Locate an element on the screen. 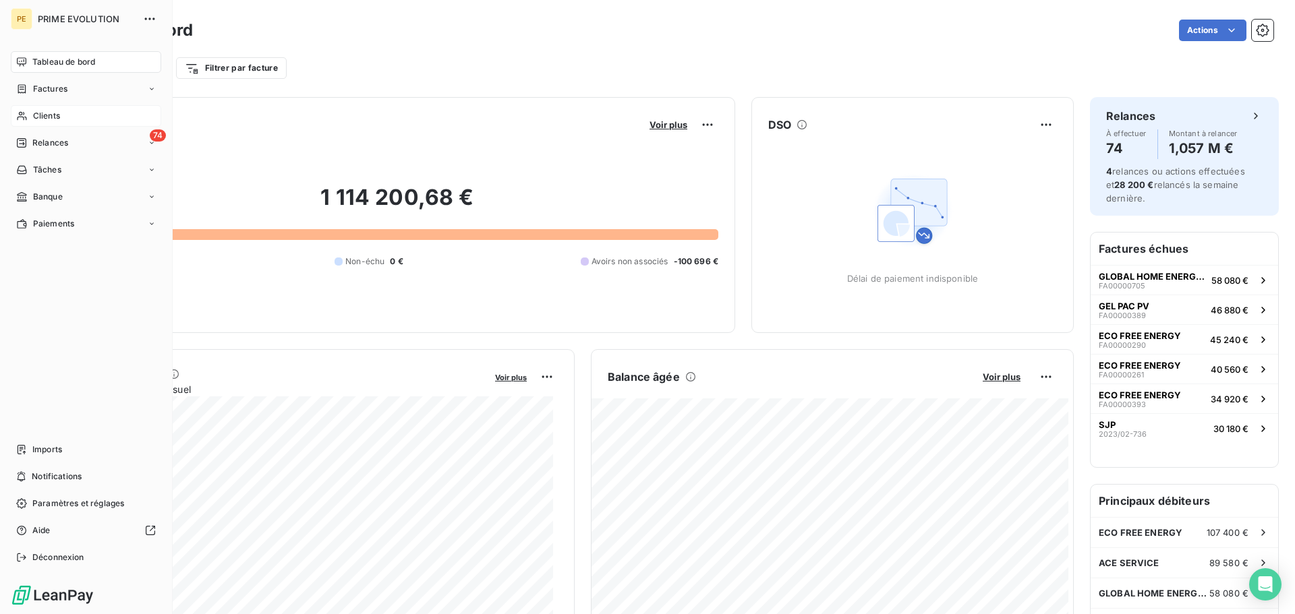 This screenshot has width=1295, height=614. span: Paramètres et réglages is located at coordinates (78, 504).